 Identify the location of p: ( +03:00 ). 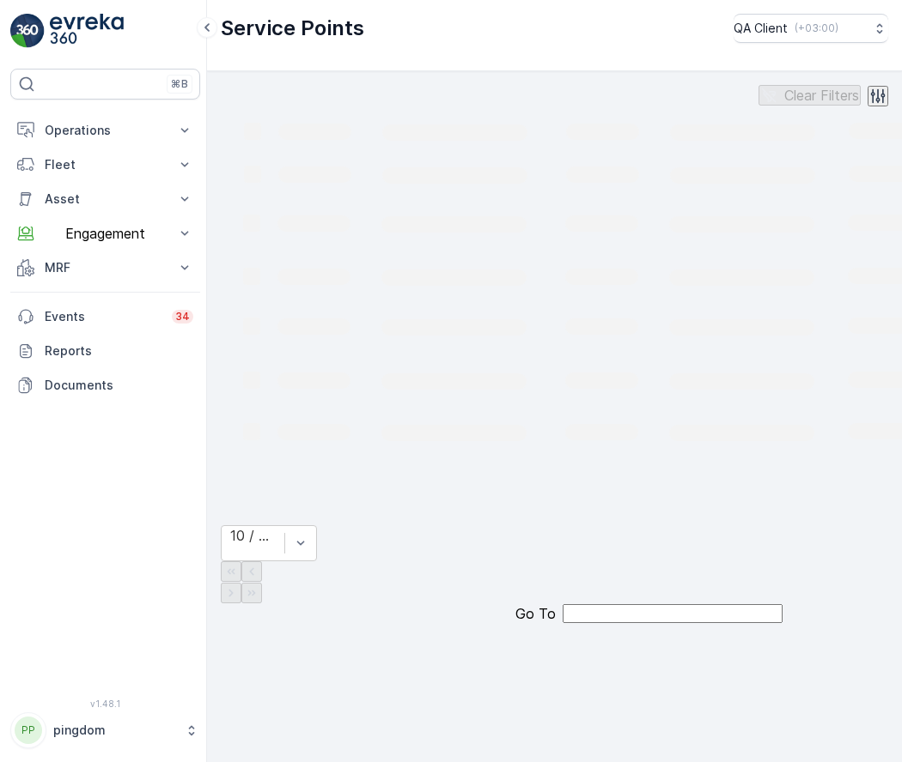
(816, 28).